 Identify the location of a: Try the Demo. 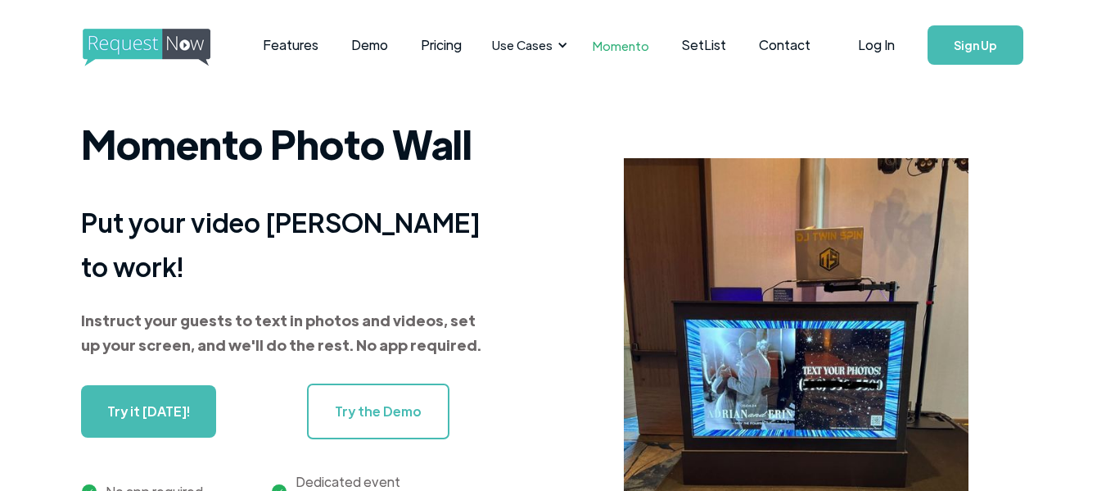
(378, 411).